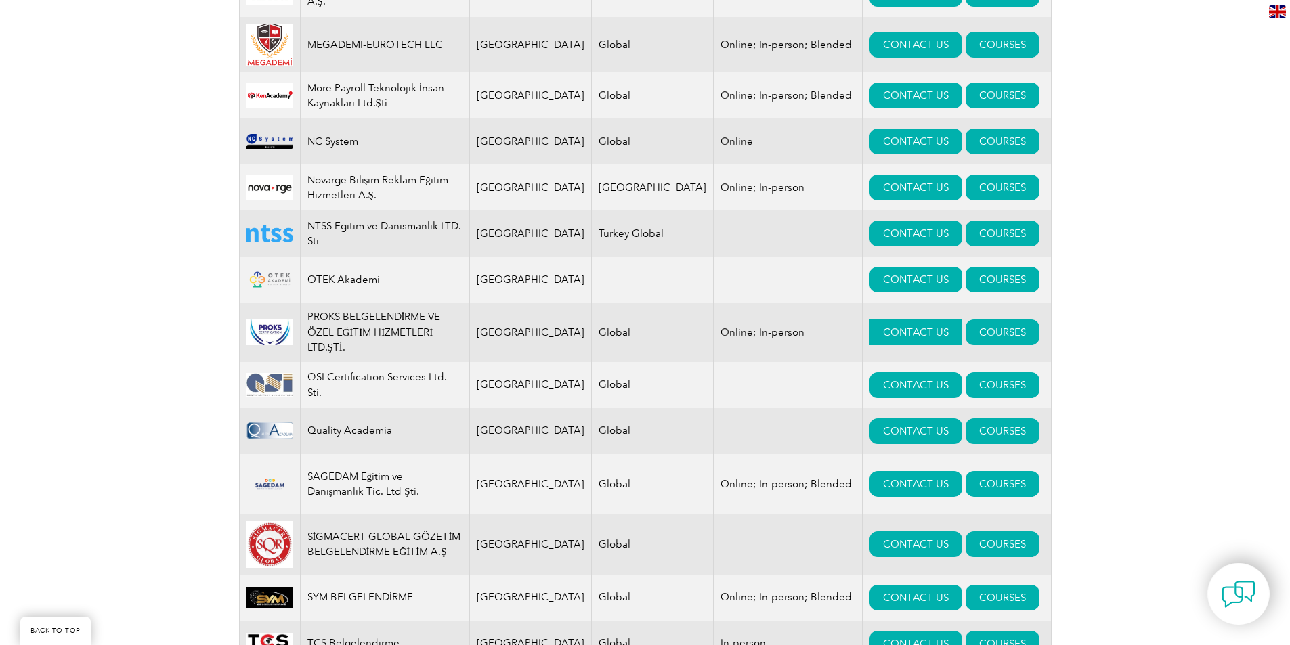 The height and width of the screenshot is (645, 1290). What do you see at coordinates (385, 234) in the screenshot?
I see `td: NTSS Egitim ve Danismanlik LTD. Sti` at bounding box center [385, 234].